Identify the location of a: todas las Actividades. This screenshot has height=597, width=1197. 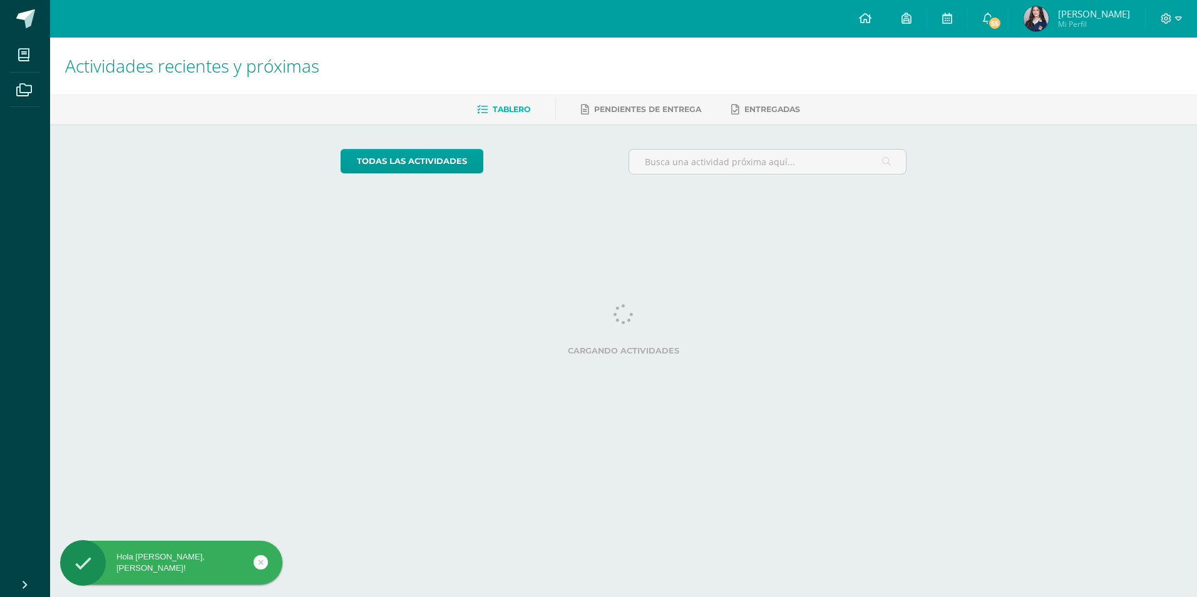
(412, 161).